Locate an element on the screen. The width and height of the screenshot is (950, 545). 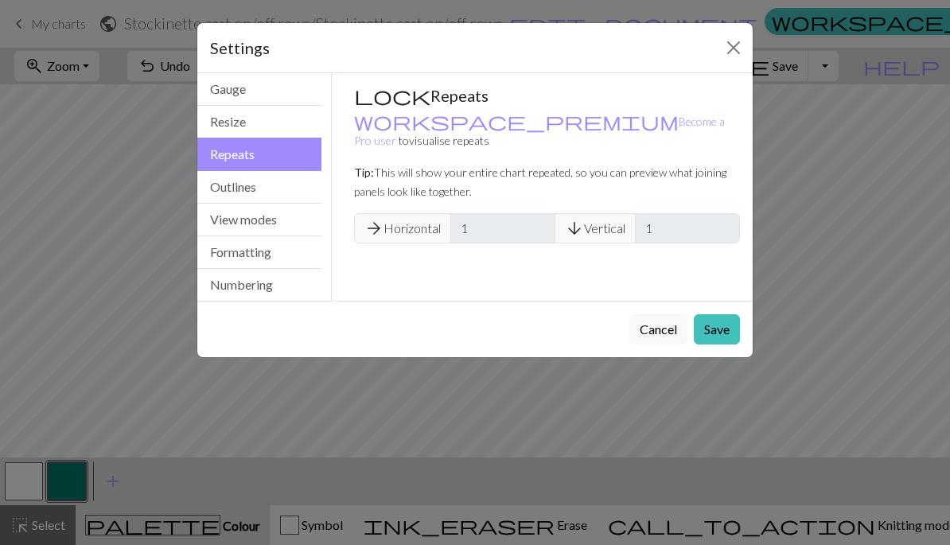
button: Cancel is located at coordinates (658, 329).